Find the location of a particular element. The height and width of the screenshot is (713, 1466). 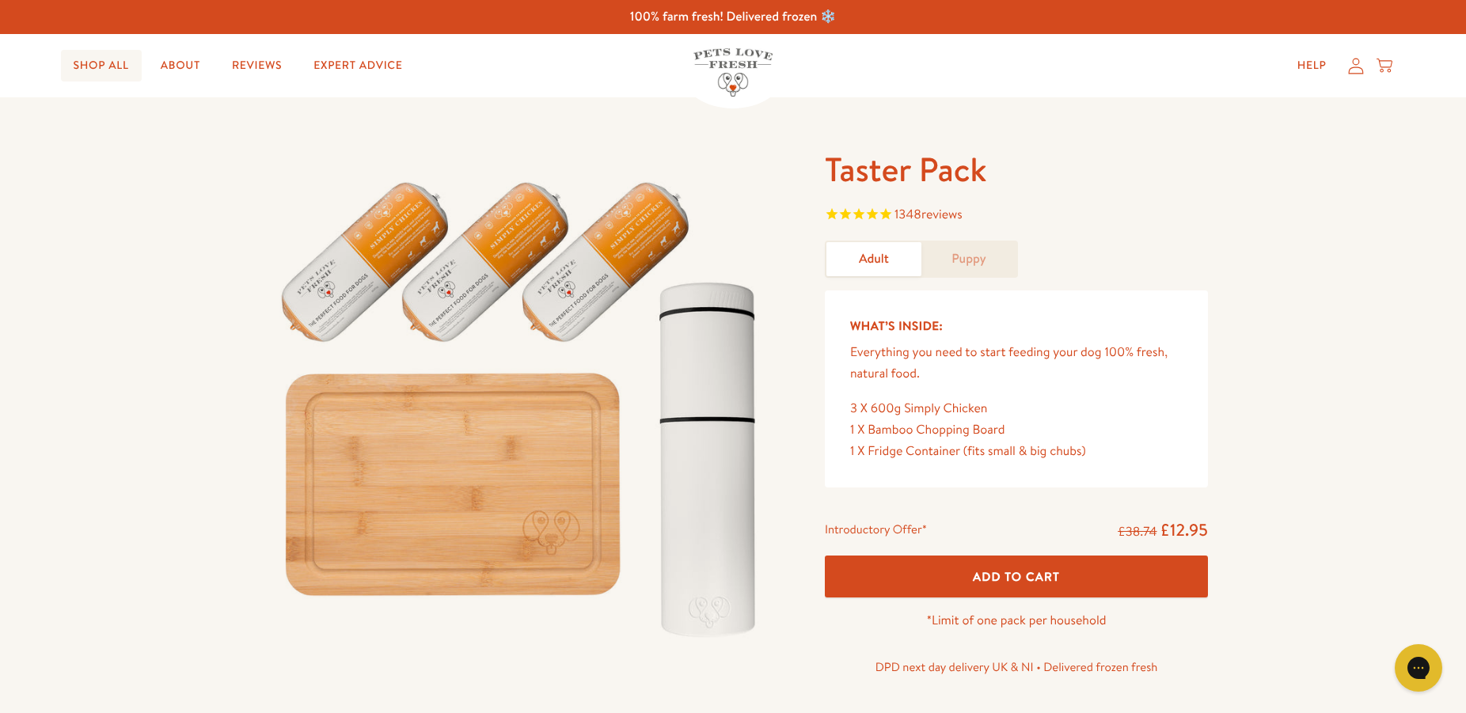

a: Reviews is located at coordinates (257, 66).